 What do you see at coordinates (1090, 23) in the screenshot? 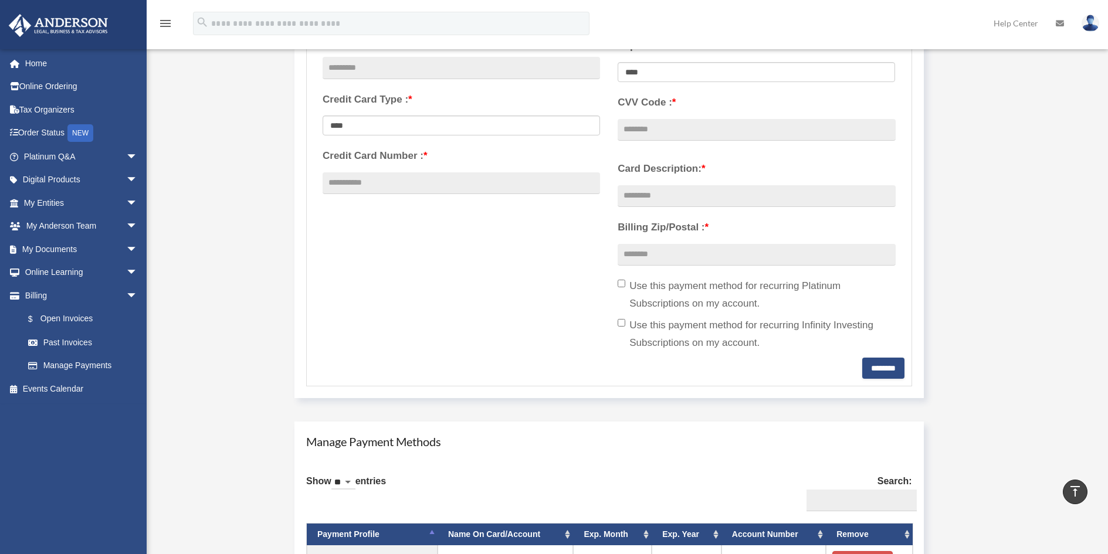
I see `img: User Pic` at bounding box center [1090, 23].